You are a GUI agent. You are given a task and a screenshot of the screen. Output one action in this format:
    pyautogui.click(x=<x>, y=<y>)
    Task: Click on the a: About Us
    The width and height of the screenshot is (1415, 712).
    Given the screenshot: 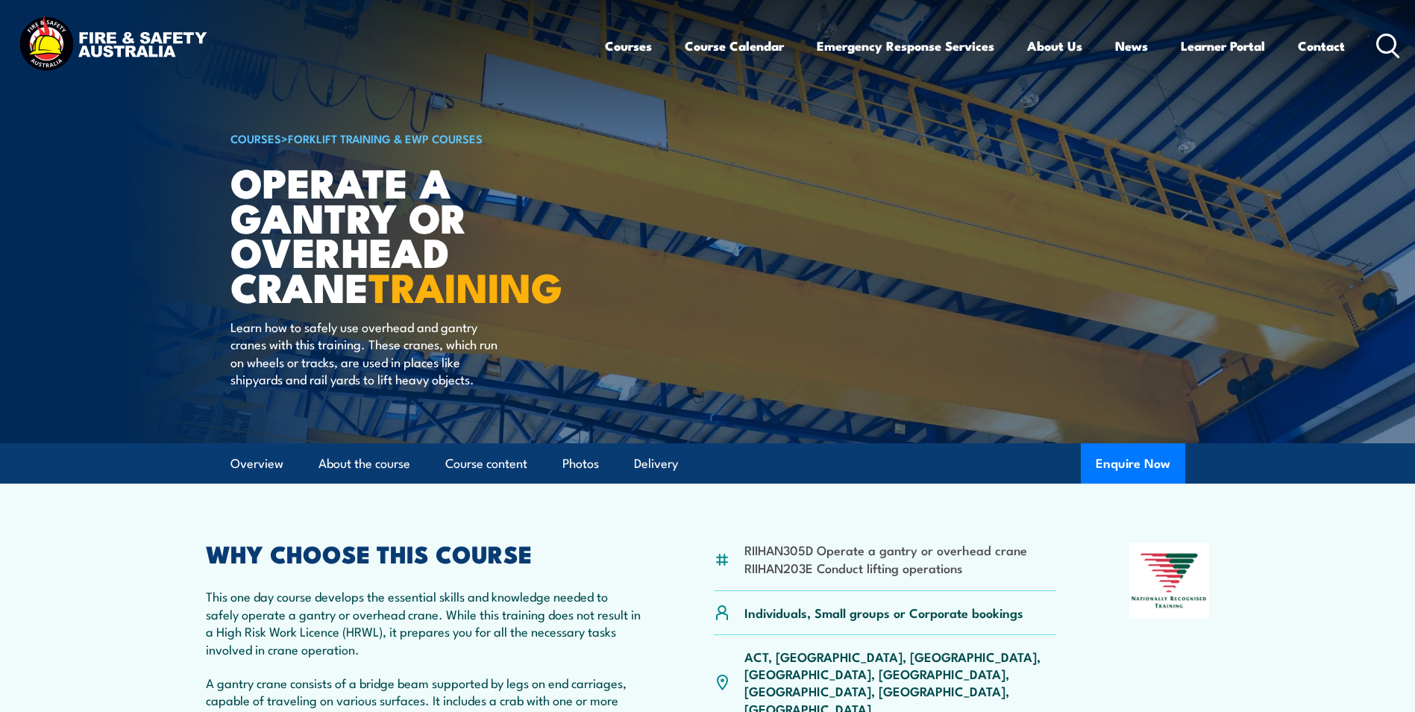 What is the action you would take?
    pyautogui.click(x=1055, y=46)
    